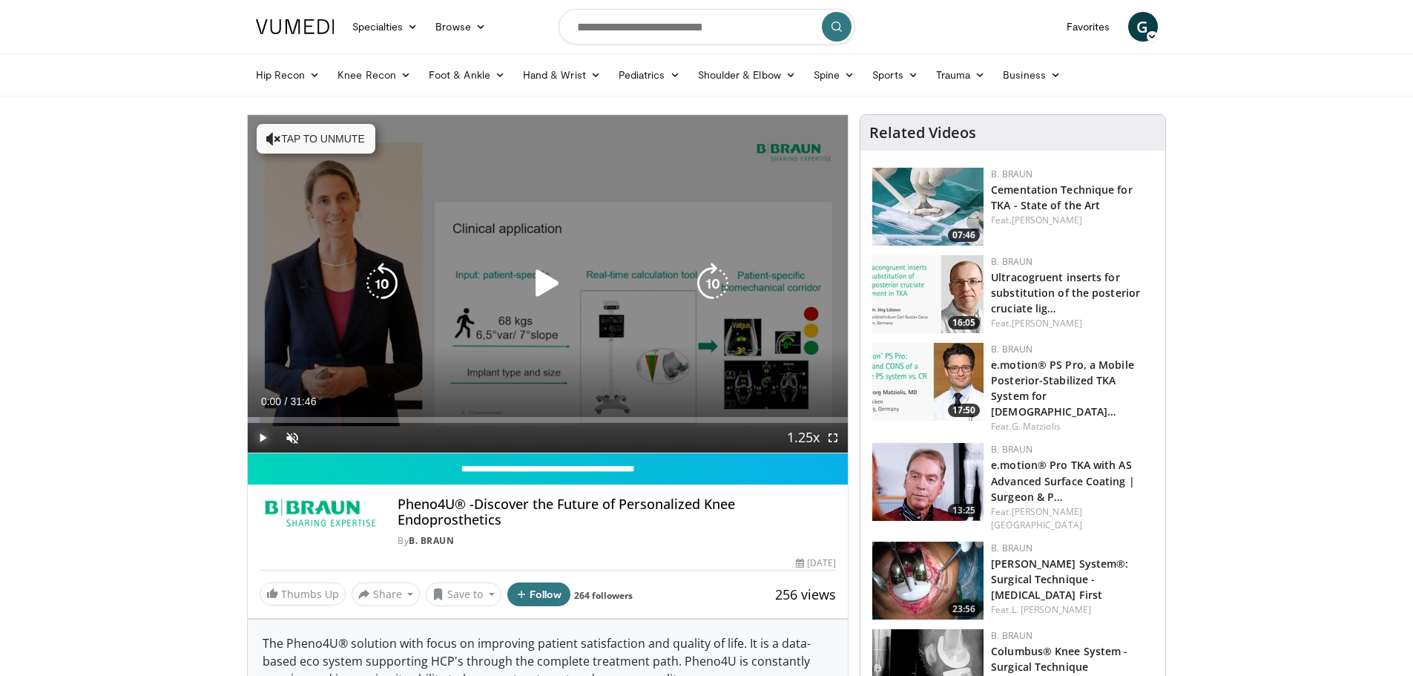  I want to click on span: 31:46, so click(303, 401).